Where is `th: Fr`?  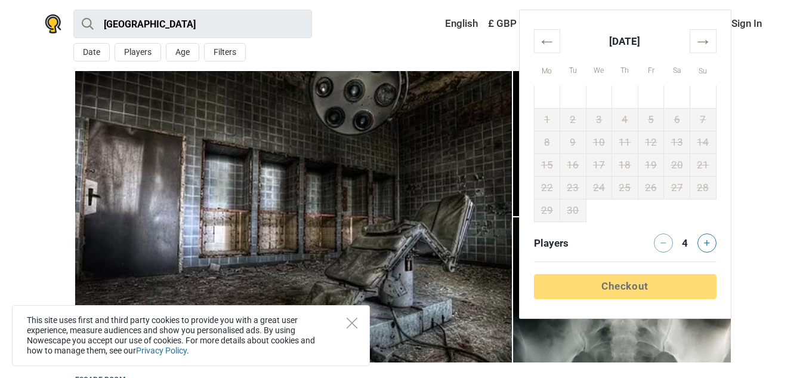 th: Fr is located at coordinates (651, 69).